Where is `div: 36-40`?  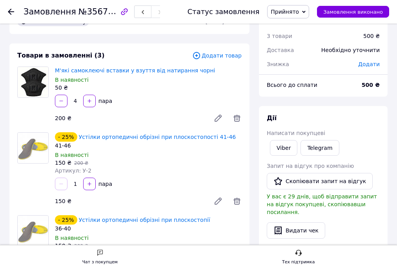 div: 36-40 is located at coordinates (148, 229).